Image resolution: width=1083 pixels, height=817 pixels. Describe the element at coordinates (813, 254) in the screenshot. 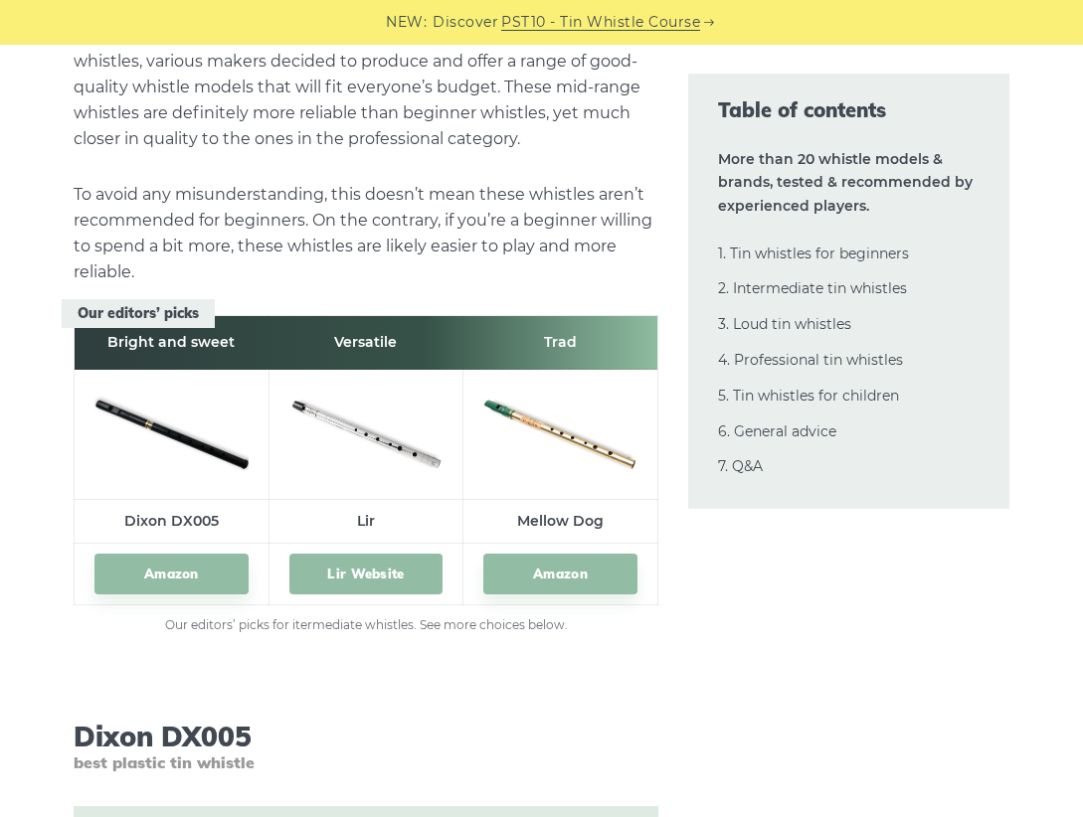

I see `a: 1. Tin whistles for beginners` at that location.